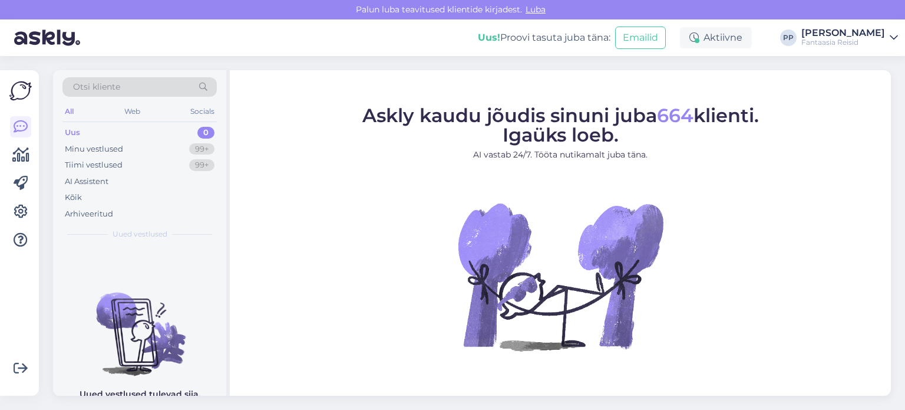 Image resolution: width=905 pixels, height=410 pixels. Describe the element at coordinates (641, 38) in the screenshot. I see `button: Emailid` at that location.